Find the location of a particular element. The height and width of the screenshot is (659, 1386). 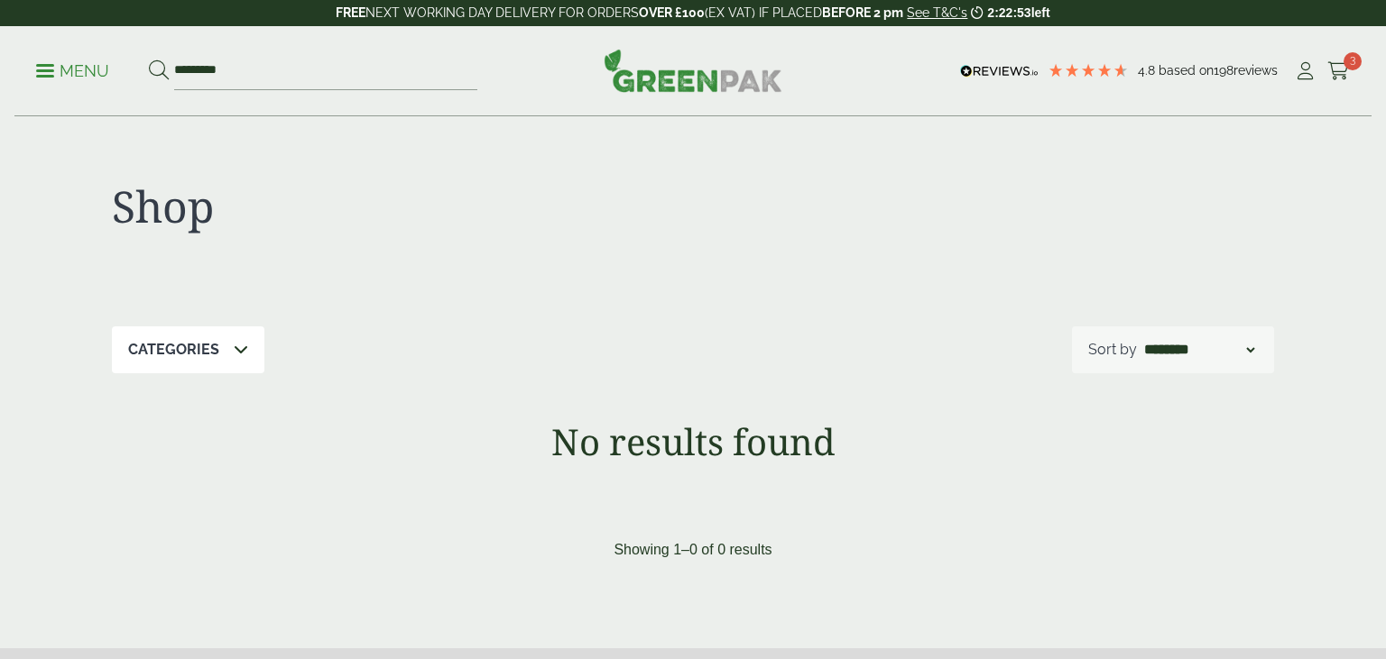

span: 3 is located at coordinates (1352, 61).